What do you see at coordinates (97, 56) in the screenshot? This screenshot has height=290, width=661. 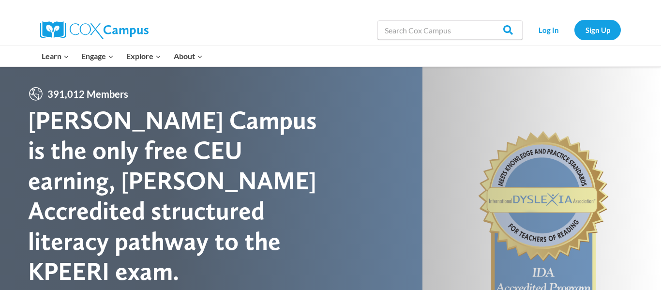 I see `span: Engage` at bounding box center [97, 56].